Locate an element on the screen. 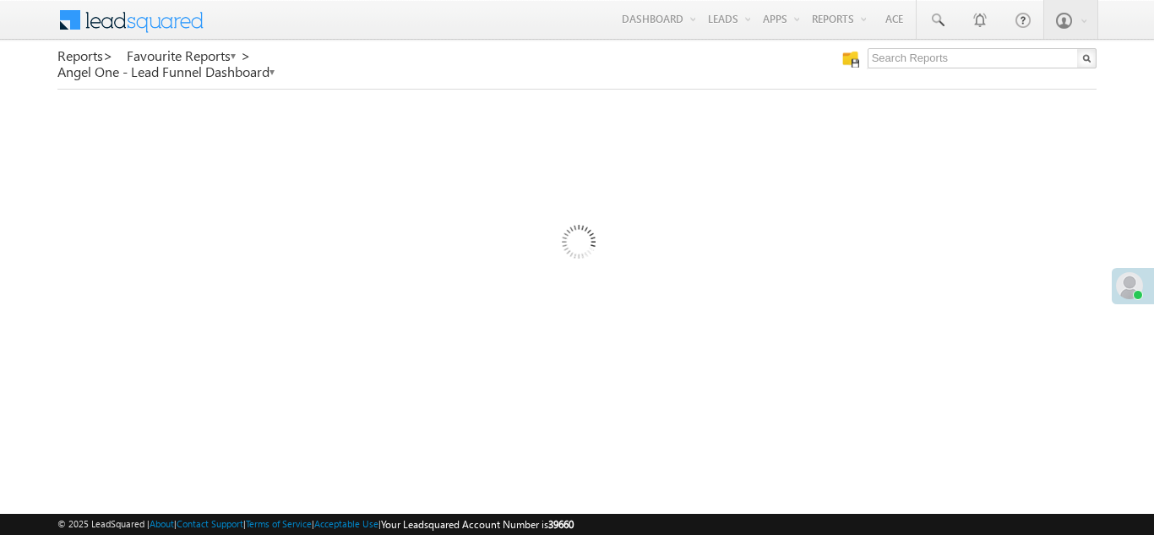 The height and width of the screenshot is (535, 1154). img: Manage all your saved reports! is located at coordinates (851, 59).